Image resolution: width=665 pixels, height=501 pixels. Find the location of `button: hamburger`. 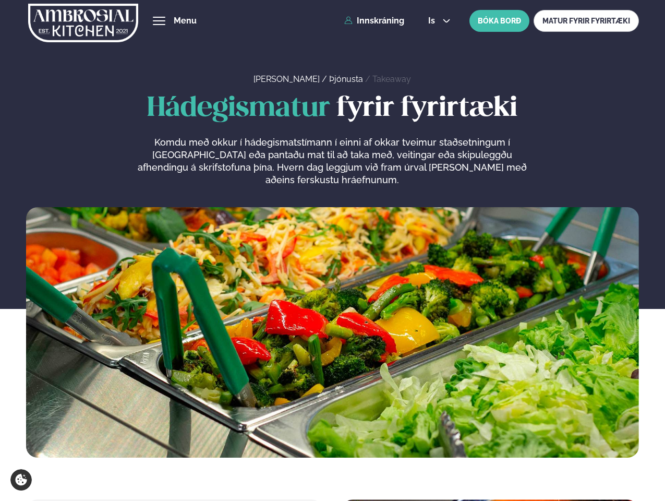

button: hamburger is located at coordinates (159, 21).